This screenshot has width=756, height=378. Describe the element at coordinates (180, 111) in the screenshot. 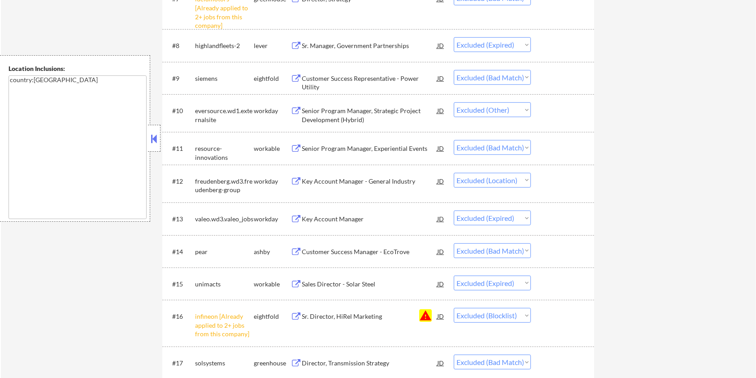

I see `div: #10` at that location.